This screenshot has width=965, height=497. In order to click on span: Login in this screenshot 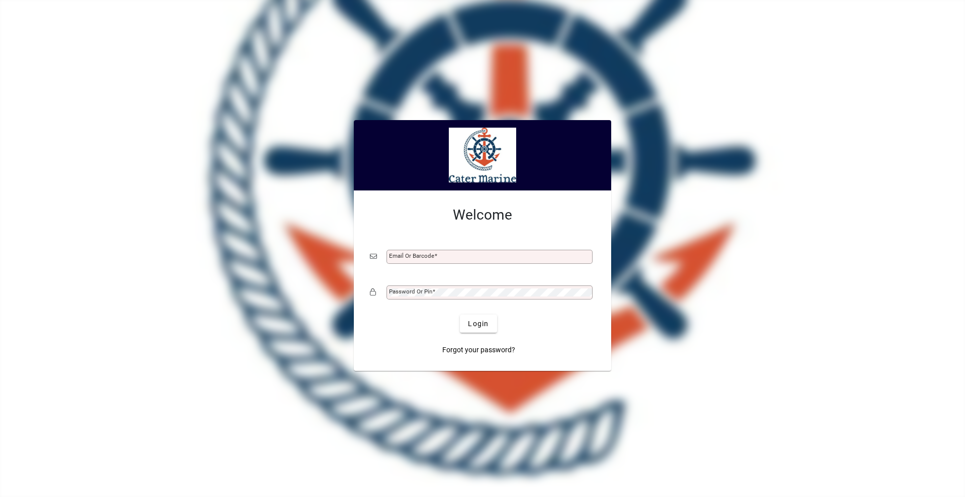, I will do `click(478, 324)`.